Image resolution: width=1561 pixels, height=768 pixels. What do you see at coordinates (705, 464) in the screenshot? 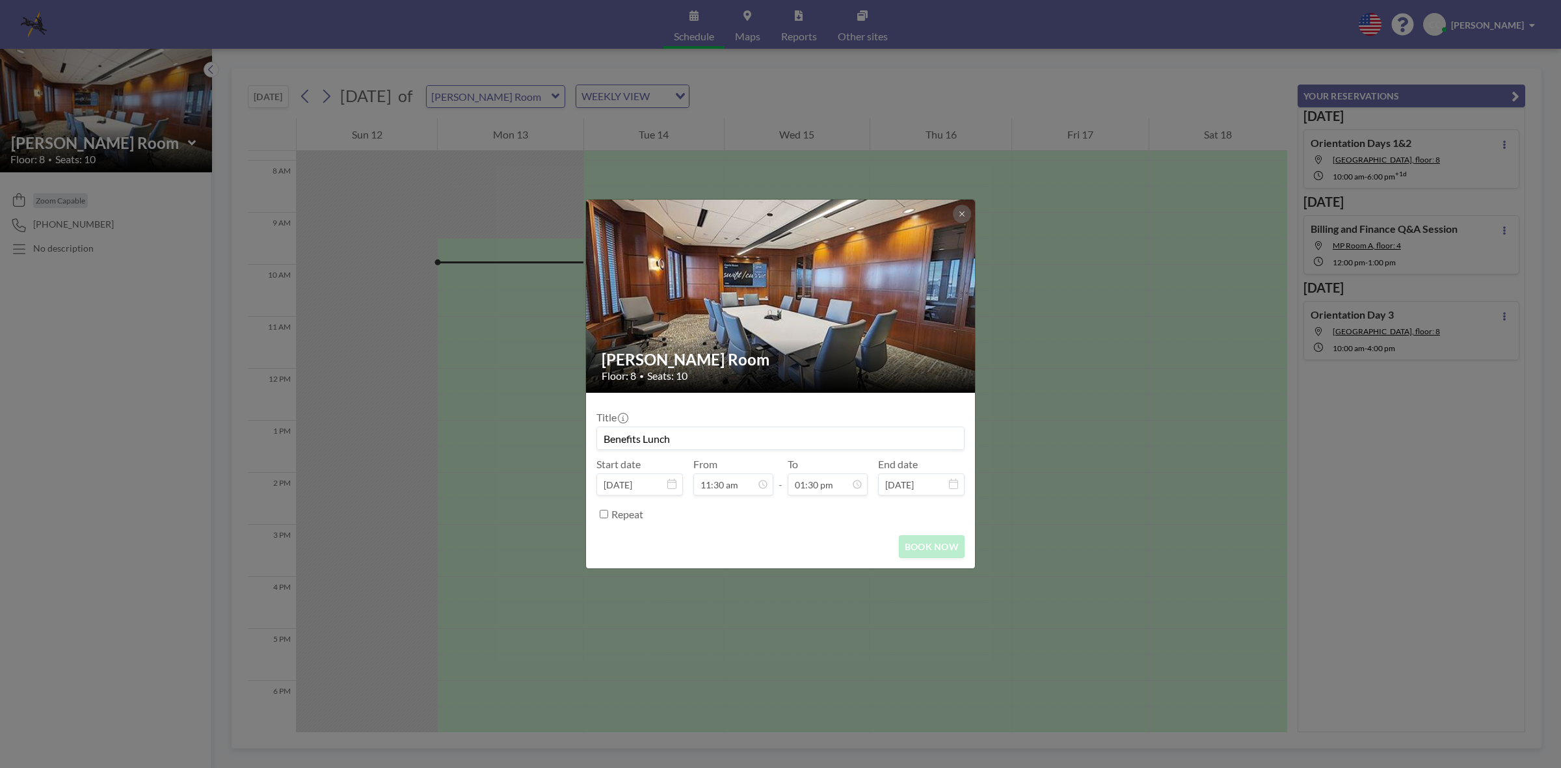
I see `label: From` at bounding box center [705, 464].